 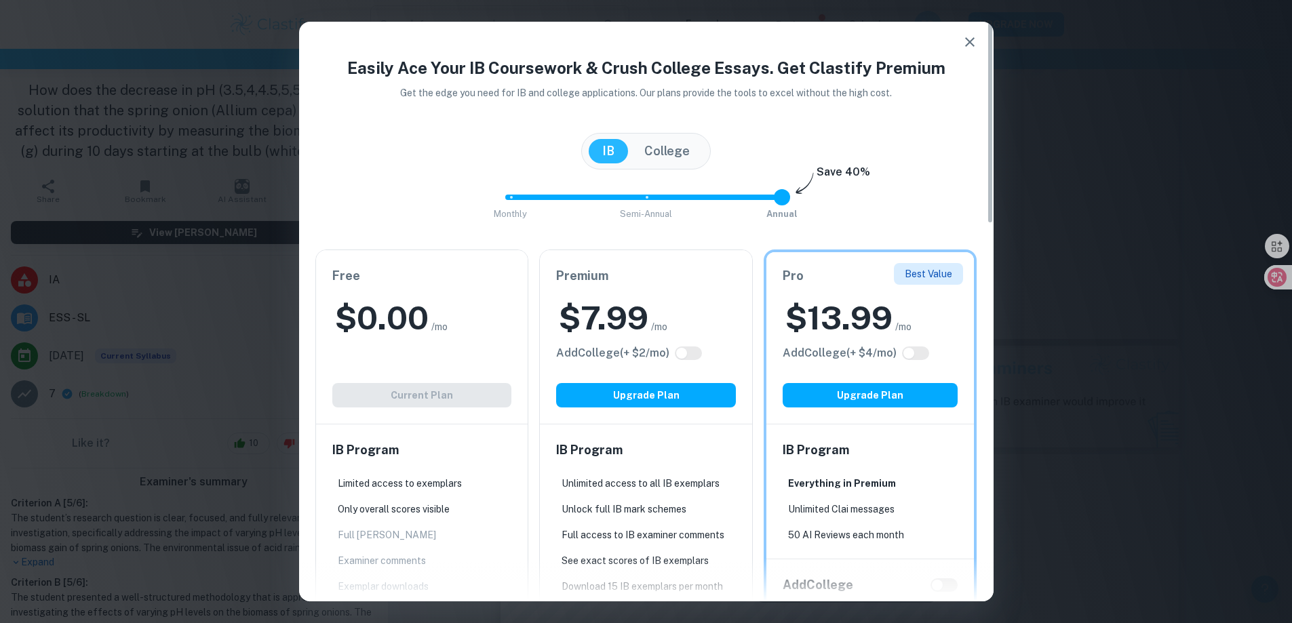 What do you see at coordinates (646, 276) in the screenshot?
I see `h6: Premium` at bounding box center [646, 276].